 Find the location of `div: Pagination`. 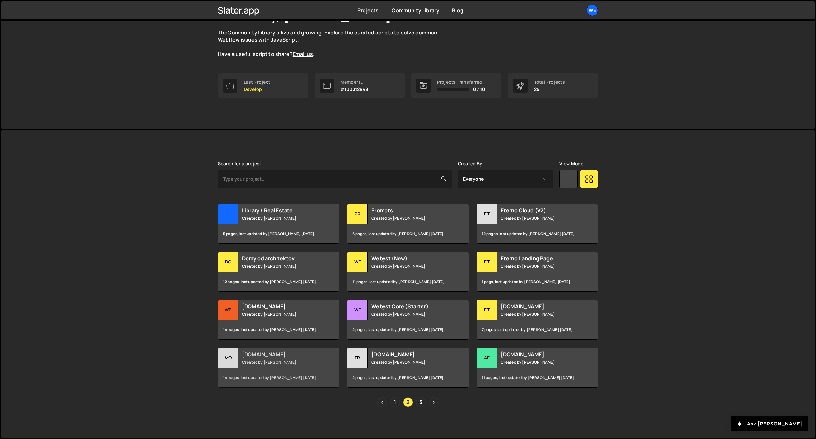

div: Pagination is located at coordinates (408, 402).